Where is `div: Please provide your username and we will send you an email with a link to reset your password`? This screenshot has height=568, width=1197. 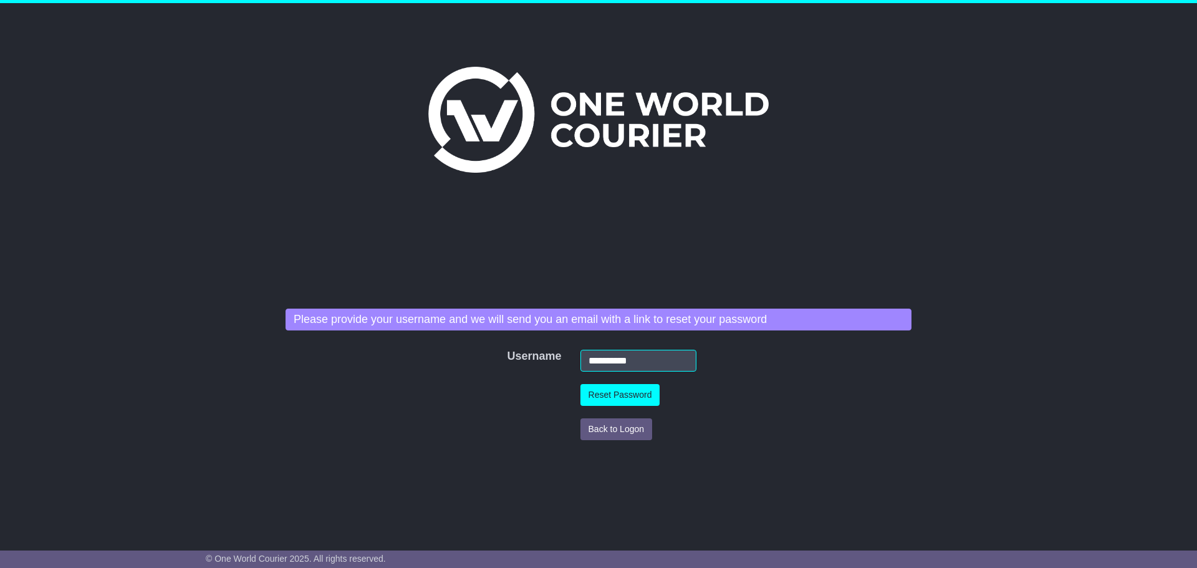 div: Please provide your username and we will send you an email with a link to reset your password is located at coordinates (598, 320).